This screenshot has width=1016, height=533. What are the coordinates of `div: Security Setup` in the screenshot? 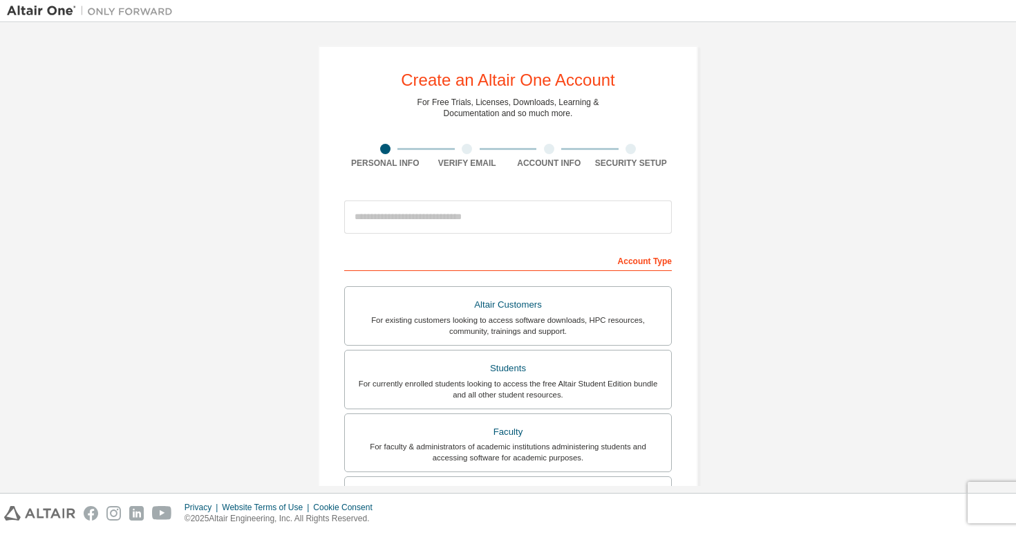 It's located at (631, 163).